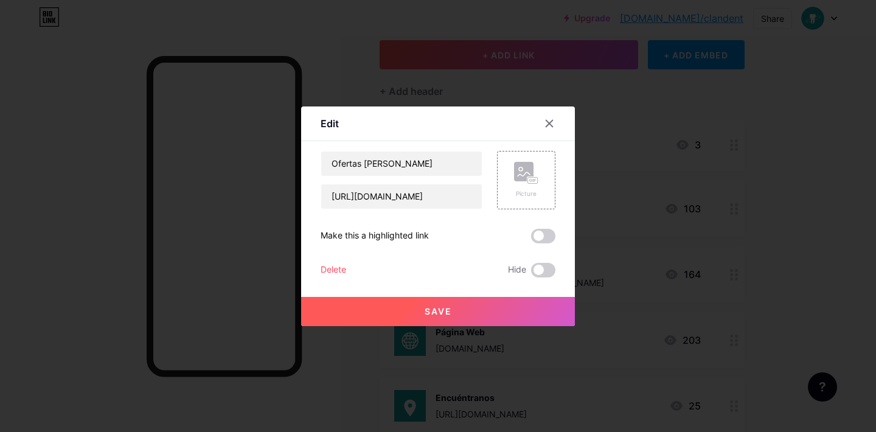 This screenshot has width=876, height=432. What do you see at coordinates (375, 236) in the screenshot?
I see `div: Make this a highlighted link` at bounding box center [375, 236].